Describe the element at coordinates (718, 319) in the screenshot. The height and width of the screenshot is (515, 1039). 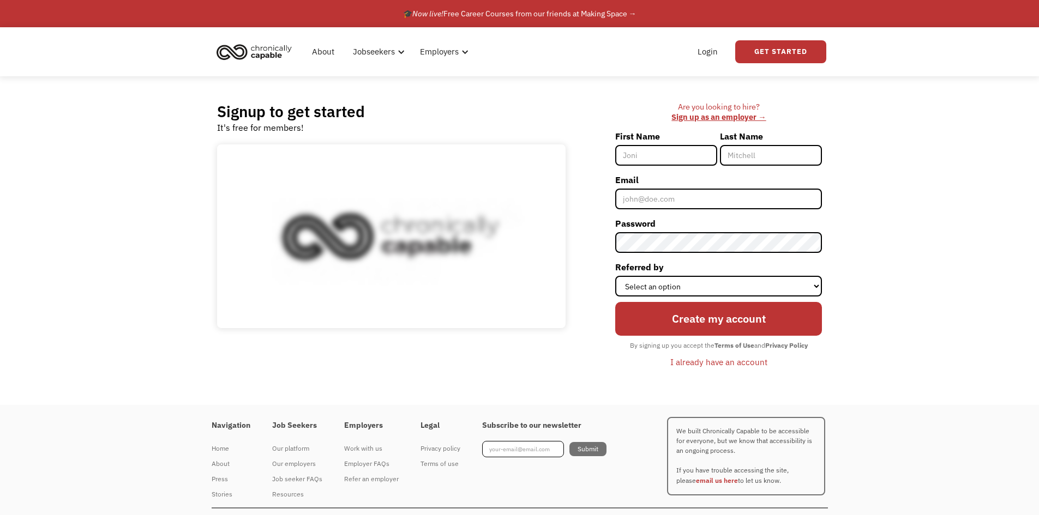
I see `input: Create my account` at that location.